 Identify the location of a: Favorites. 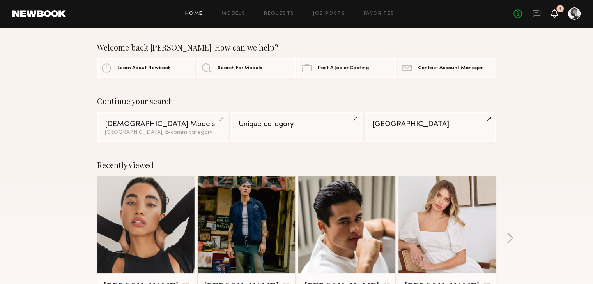
(379, 14).